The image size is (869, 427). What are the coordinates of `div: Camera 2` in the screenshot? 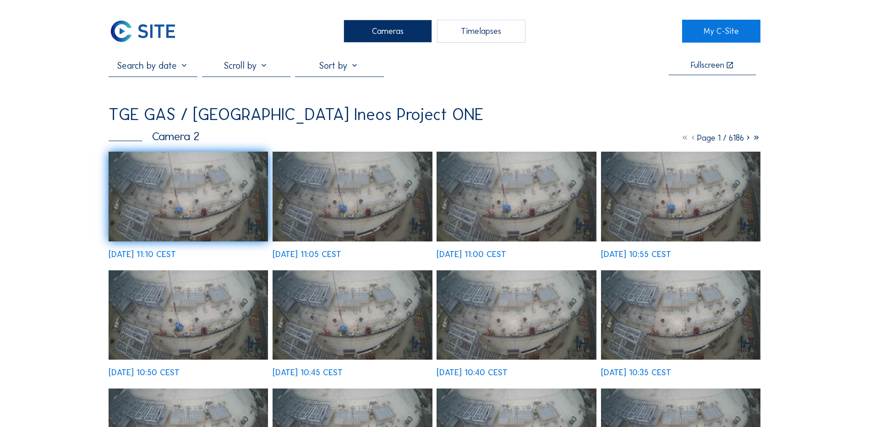 It's located at (154, 136).